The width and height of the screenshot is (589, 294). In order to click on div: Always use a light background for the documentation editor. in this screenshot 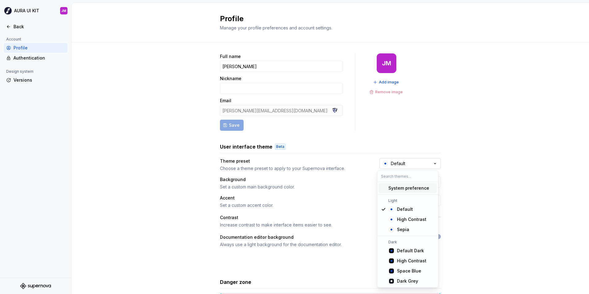, I will do `click(316, 244)`.